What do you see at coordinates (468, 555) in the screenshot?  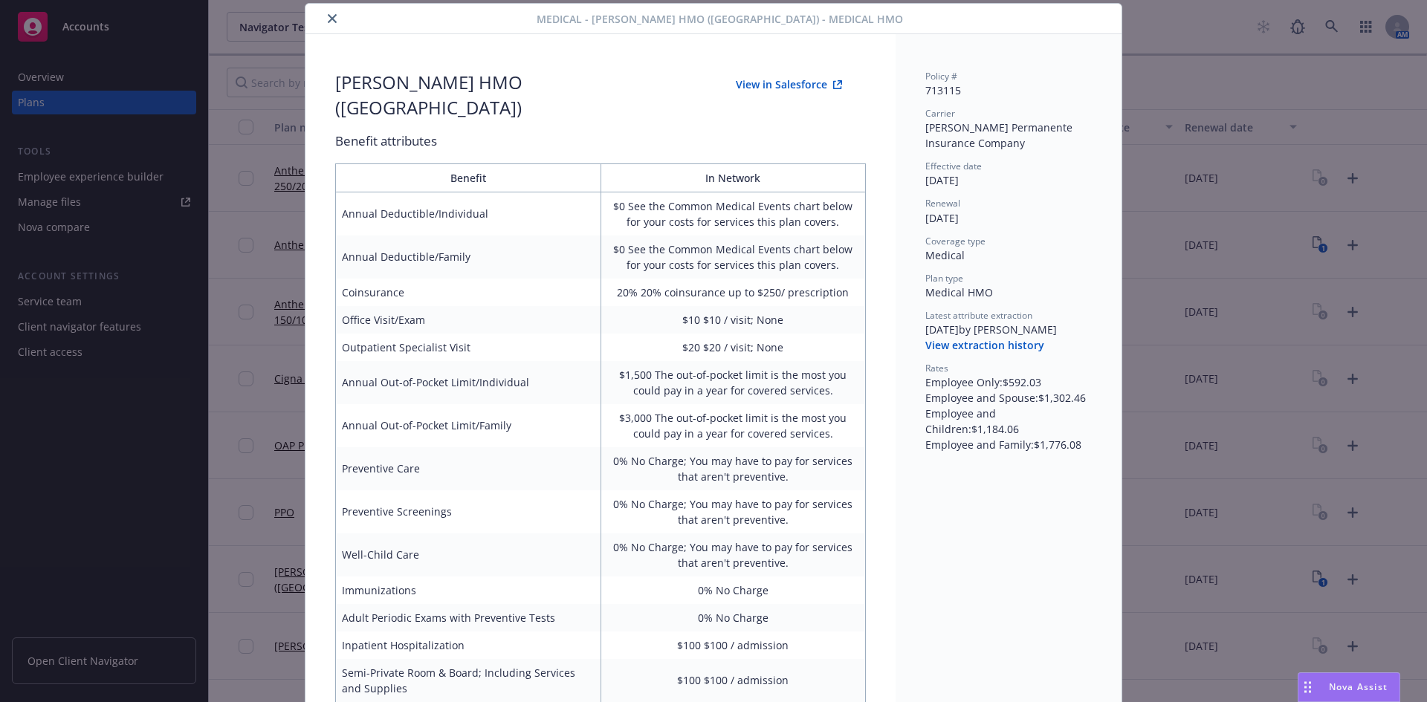 I see `td: Well-Child Care` at bounding box center [468, 555].